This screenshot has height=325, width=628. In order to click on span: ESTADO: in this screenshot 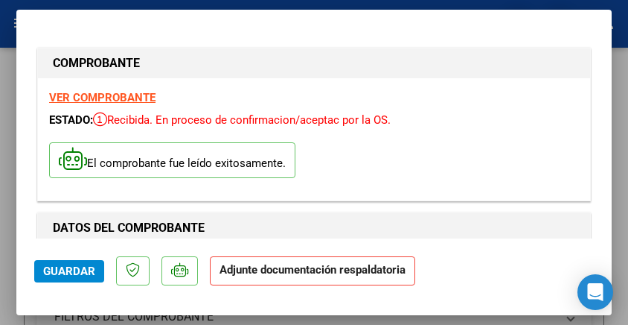, I will do `click(71, 120)`.